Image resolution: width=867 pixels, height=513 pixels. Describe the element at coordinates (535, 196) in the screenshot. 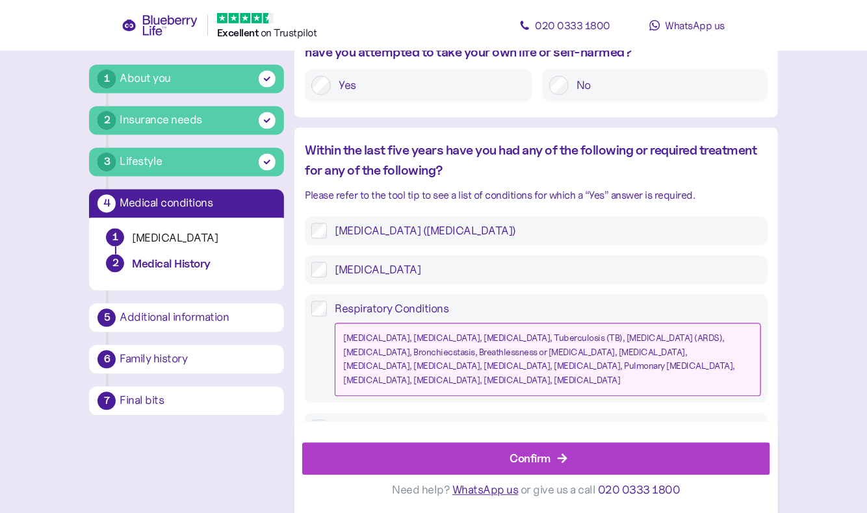

I see `div: Please refer to the tool tip to see a list of conditions for which a “Yes” answer is required.` at that location.